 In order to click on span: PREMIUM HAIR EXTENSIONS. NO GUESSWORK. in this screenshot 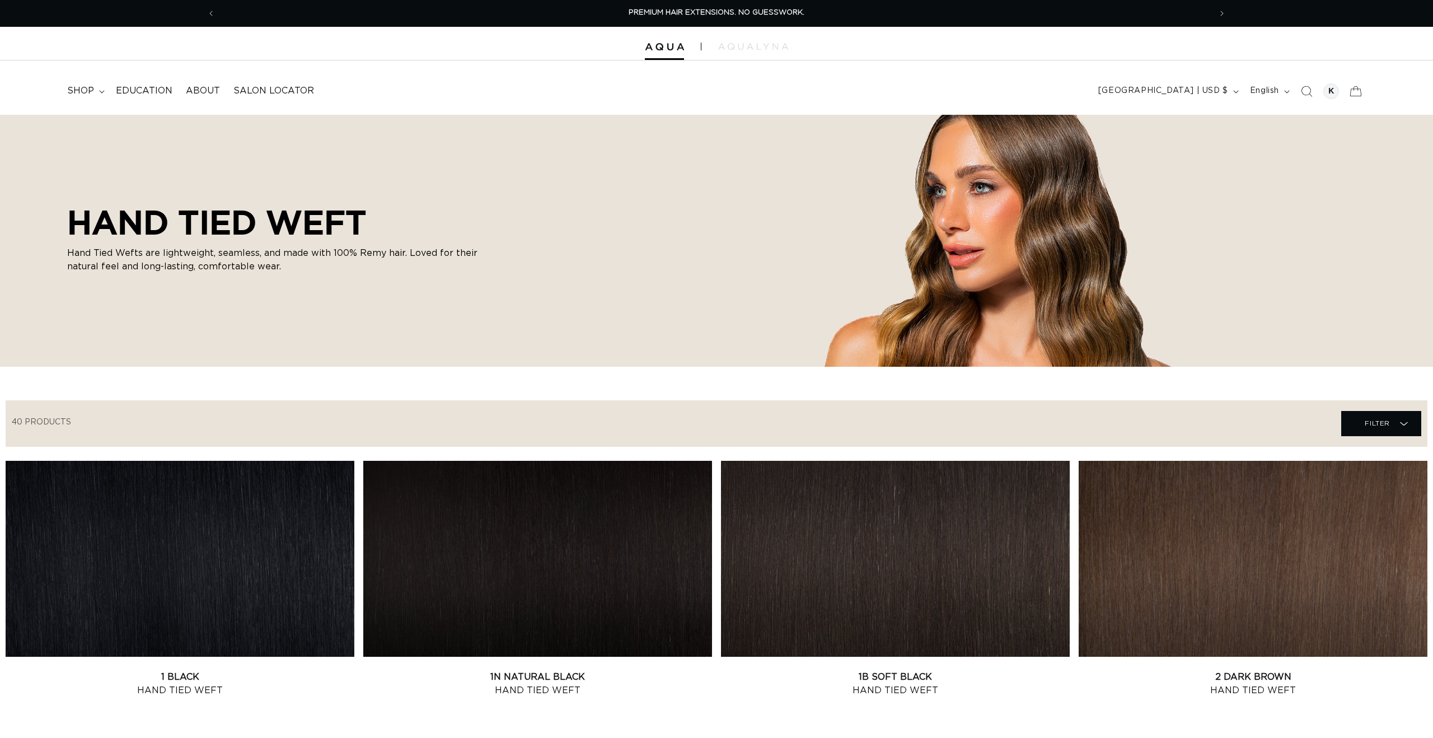, I will do `click(716, 12)`.